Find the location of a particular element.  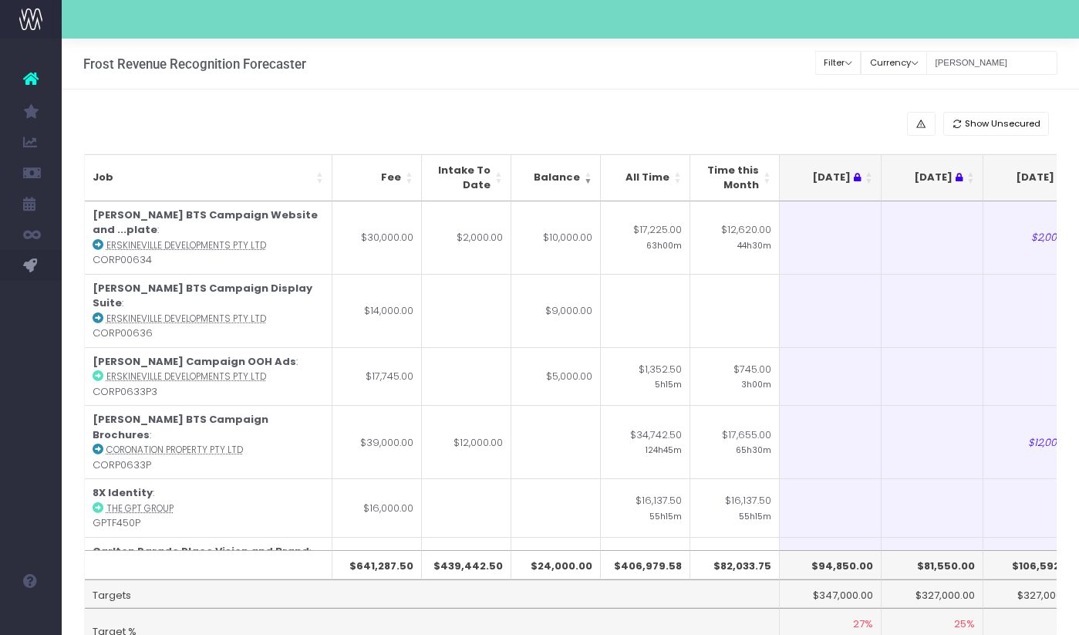

td: $51,500.00 is located at coordinates (377, 566).